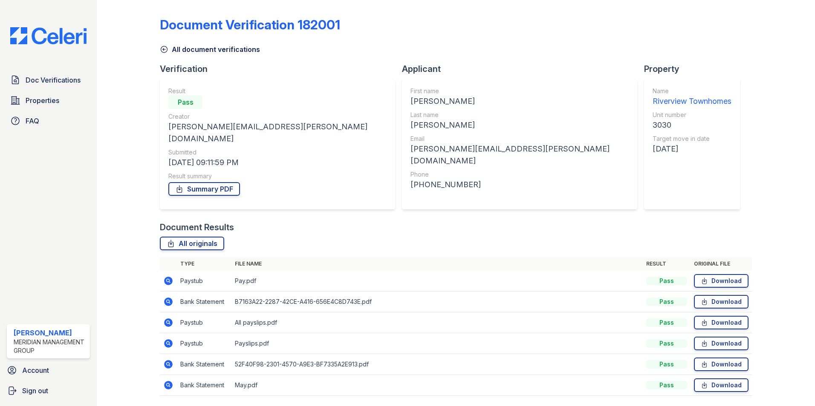 This screenshot has width=815, height=406. Describe the element at coordinates (204, 264) in the screenshot. I see `th: Type` at that location.